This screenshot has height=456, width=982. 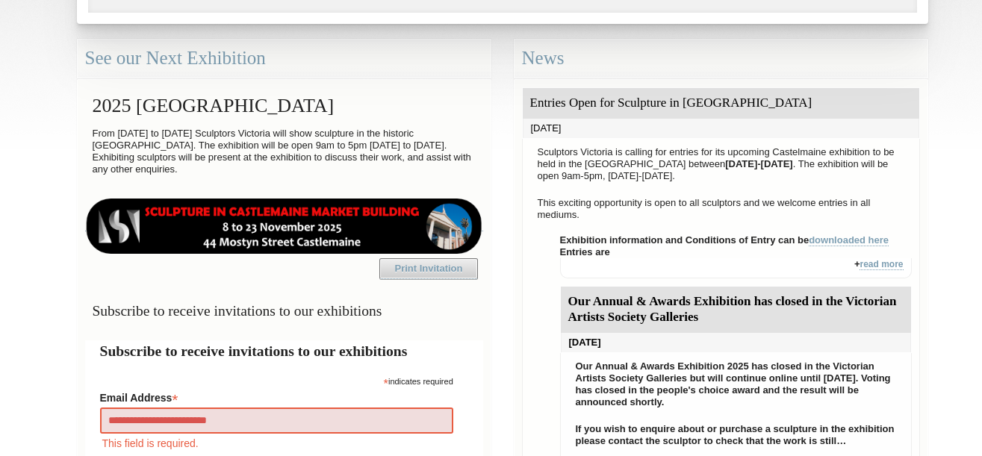 What do you see at coordinates (720, 164) in the screenshot?
I see `p: Sculptors Victoria is calling for entries for its upcoming Castelmaine exhibition to be held in t...` at bounding box center [720, 164].